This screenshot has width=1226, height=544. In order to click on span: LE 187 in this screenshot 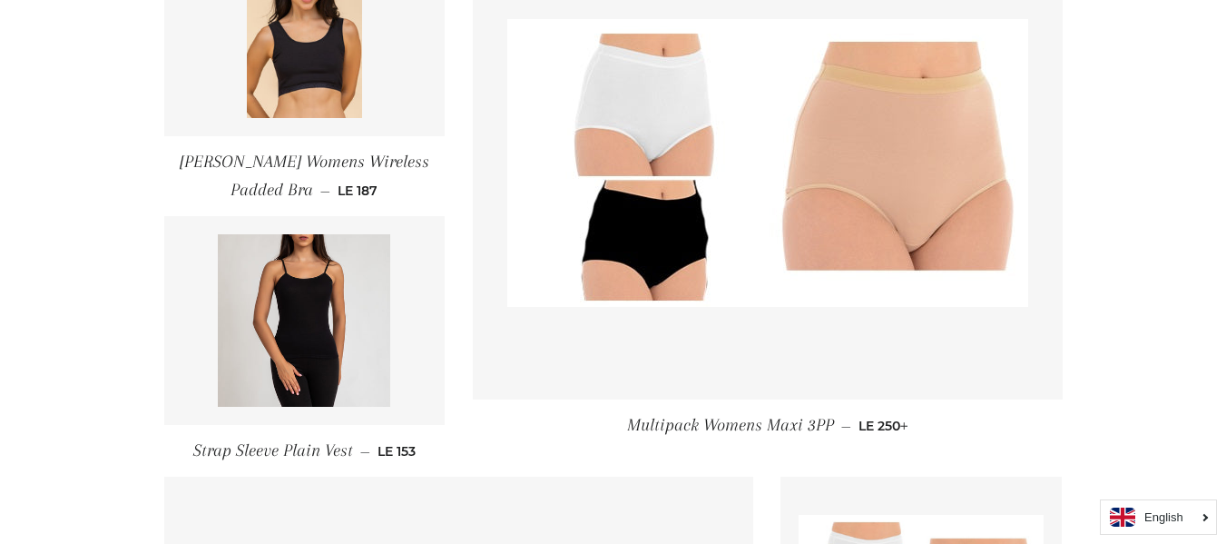, I will do `click(358, 191)`.